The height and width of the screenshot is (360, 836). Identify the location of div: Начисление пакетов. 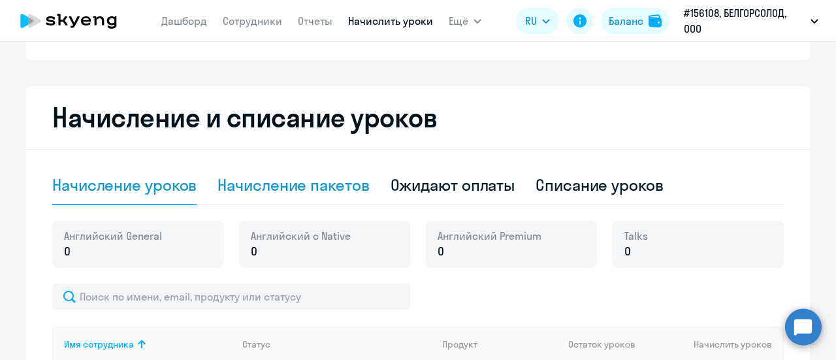
(293, 185).